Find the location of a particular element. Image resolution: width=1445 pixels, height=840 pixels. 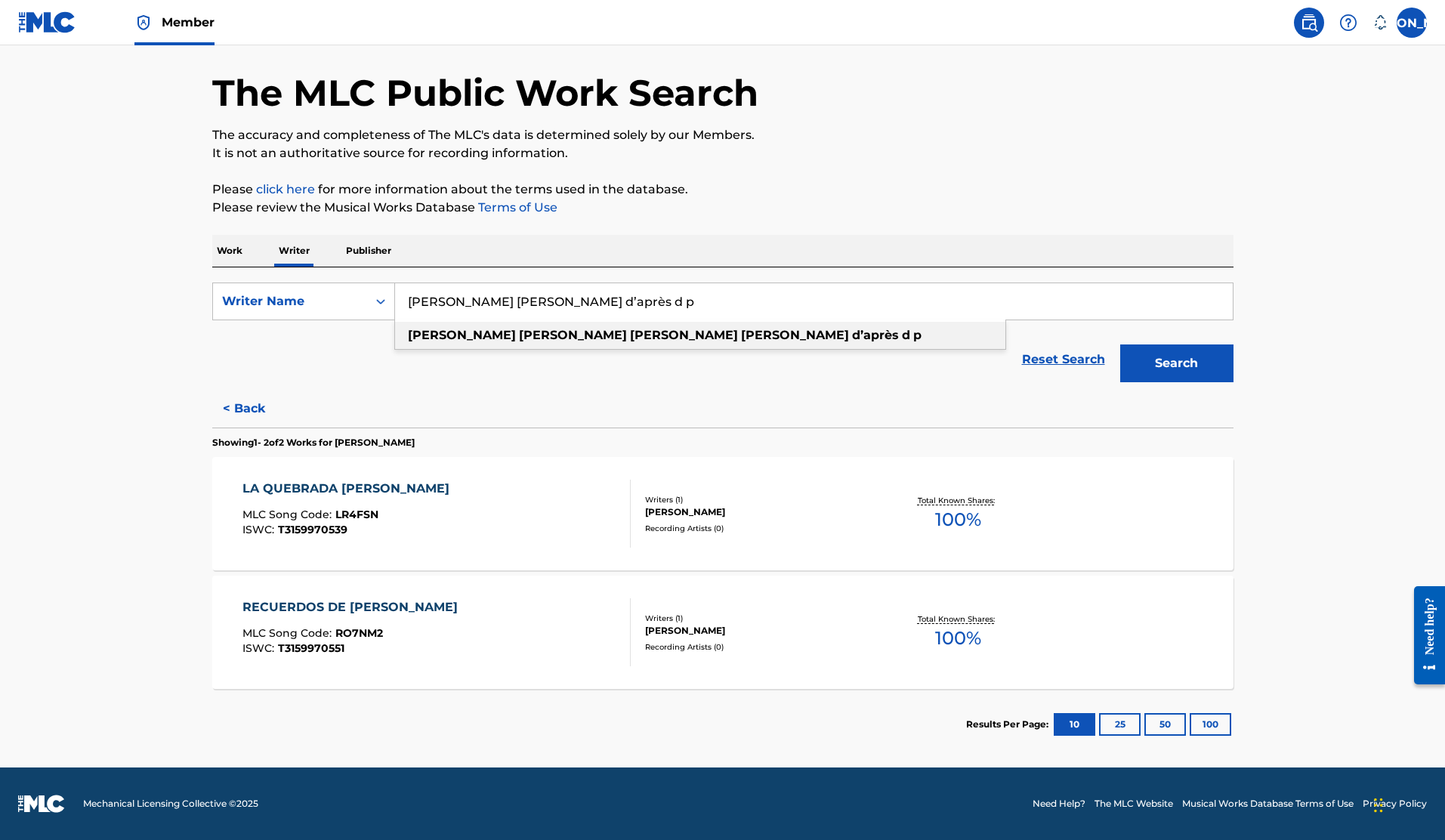

button: 10 is located at coordinates (1074, 725).